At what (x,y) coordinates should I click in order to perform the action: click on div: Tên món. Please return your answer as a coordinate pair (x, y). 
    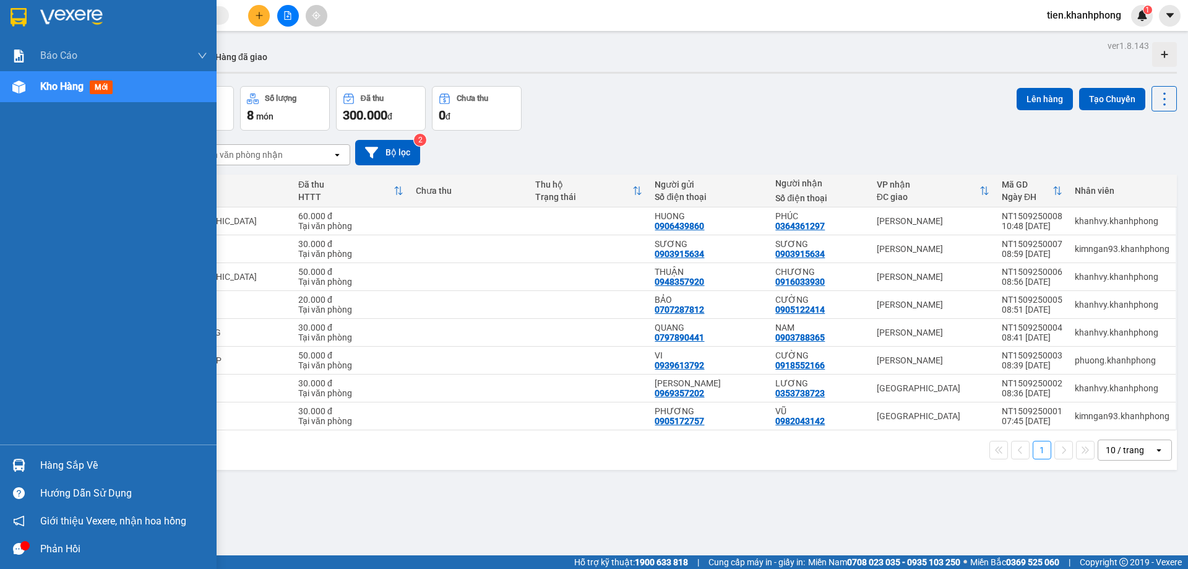
    Looking at the image, I should click on (230, 184).